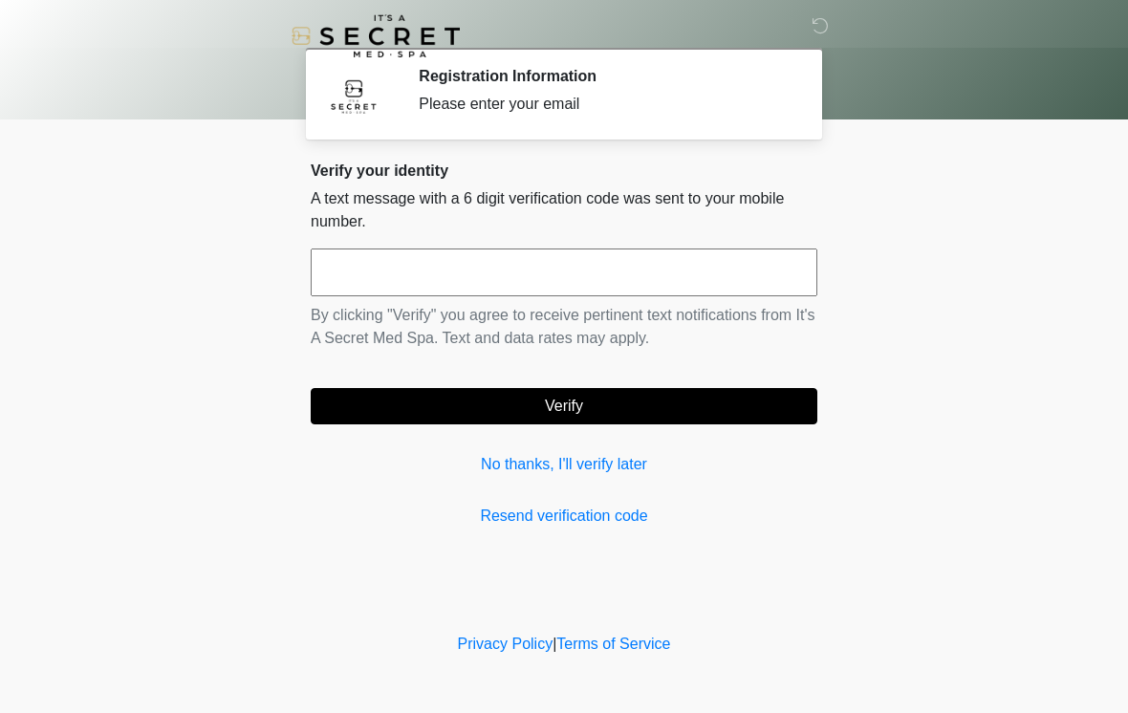 The height and width of the screenshot is (713, 1128). Describe the element at coordinates (354, 96) in the screenshot. I see `img: Agent Avatar` at that location.